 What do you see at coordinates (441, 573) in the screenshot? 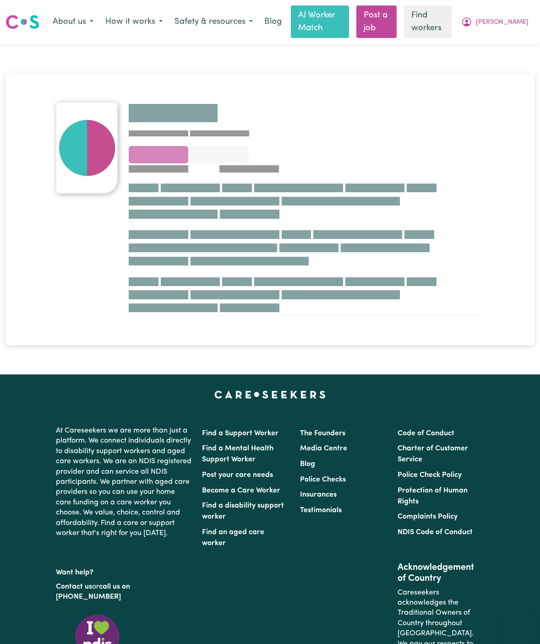
I see `h2: Acknowledgement of Country` at bounding box center [441, 573].